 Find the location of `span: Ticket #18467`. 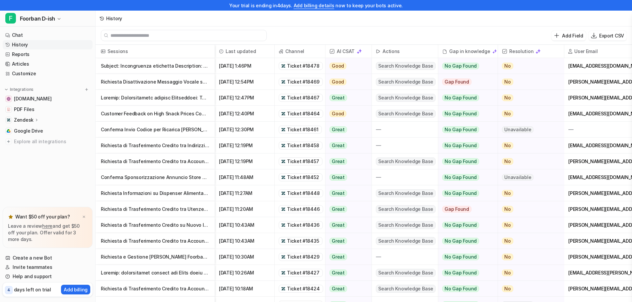

span: Ticket #18467 is located at coordinates (303, 98).